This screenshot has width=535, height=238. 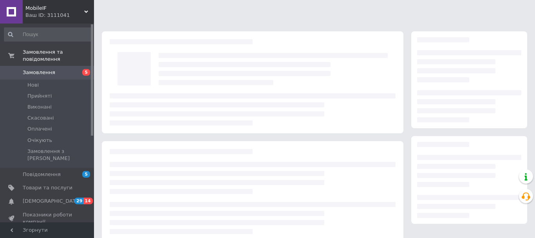 What do you see at coordinates (40, 96) in the screenshot?
I see `span: Прийняті` at bounding box center [40, 96].